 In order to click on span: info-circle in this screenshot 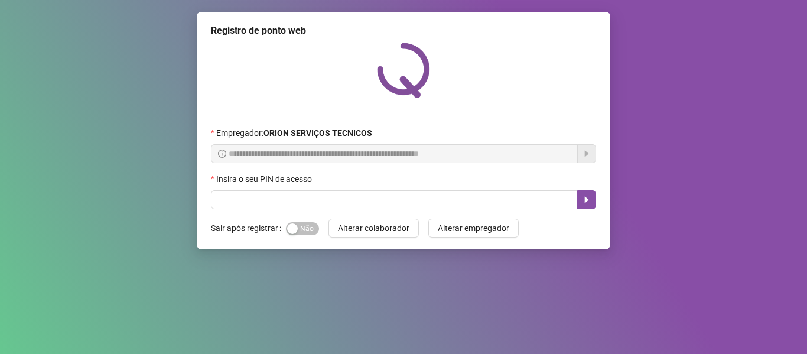, I will do `click(222, 154)`.